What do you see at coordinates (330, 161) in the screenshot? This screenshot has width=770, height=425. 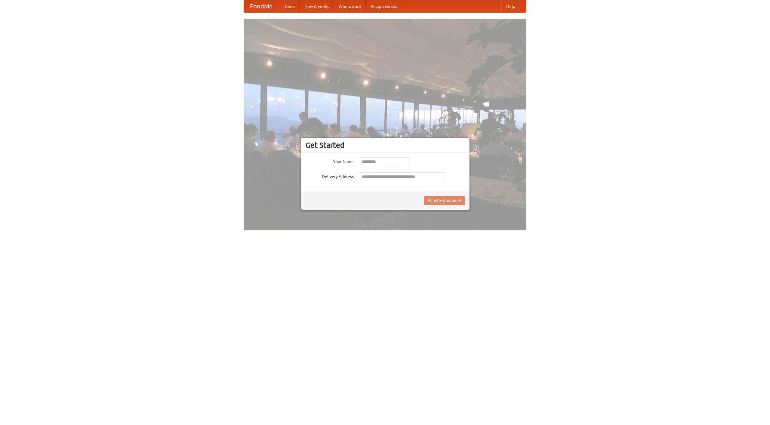 I see `label: Your Name` at bounding box center [330, 161].